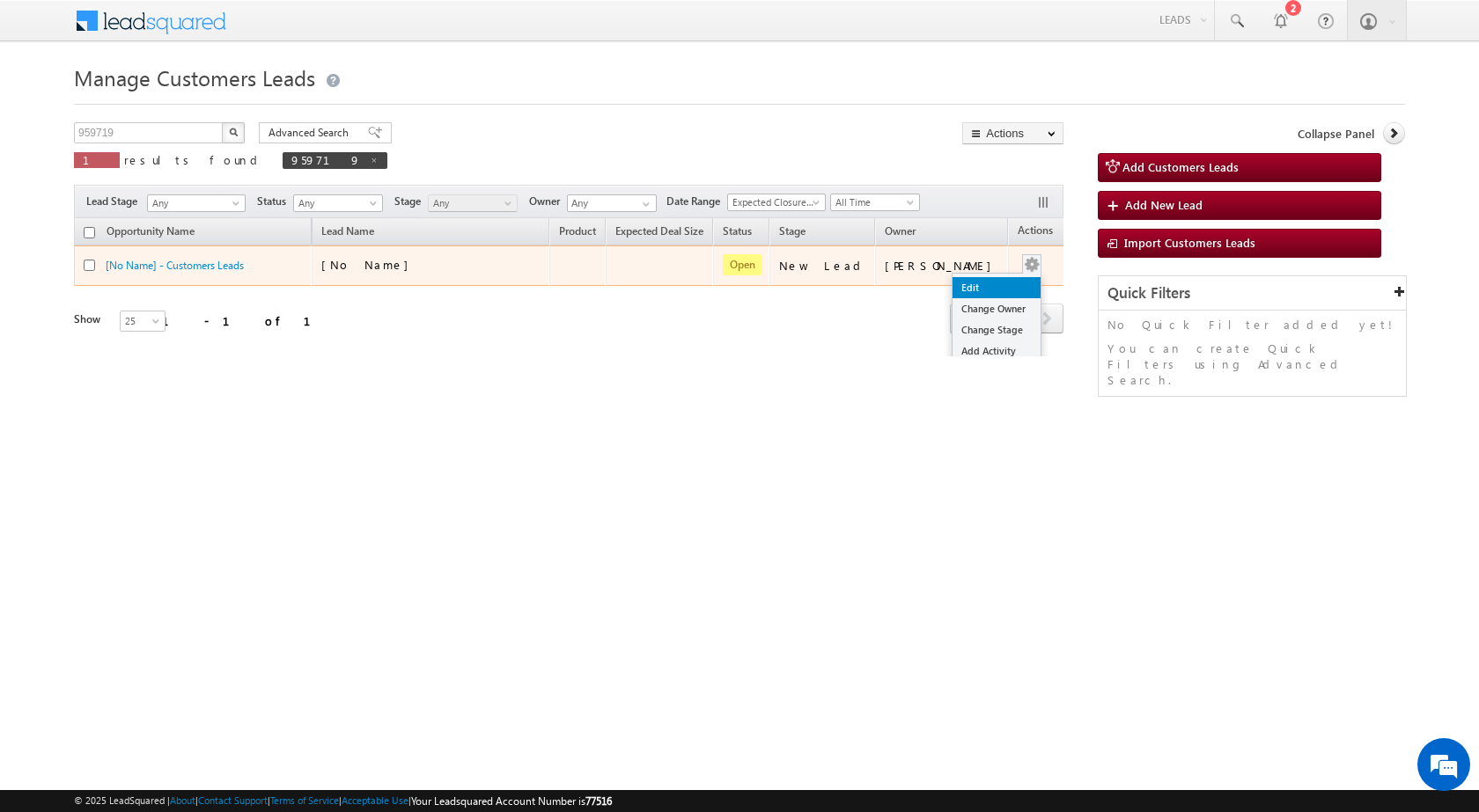  Describe the element at coordinates (193, 104) in the screenshot. I see `div: Chat with us now` at that location.